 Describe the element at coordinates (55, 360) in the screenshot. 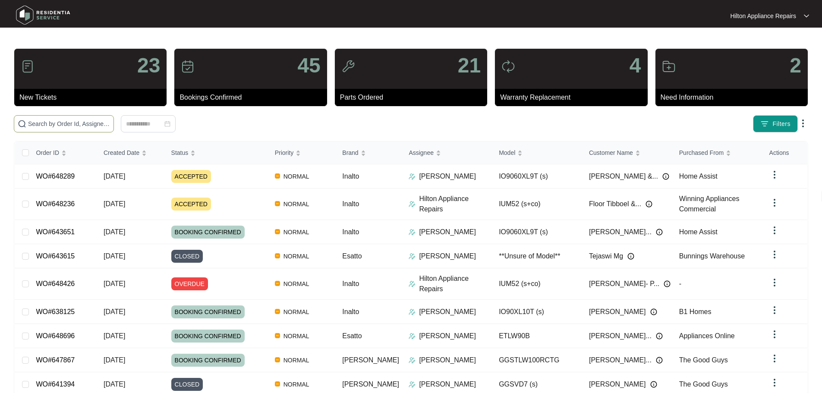

I see `a: WO#647867` at that location.